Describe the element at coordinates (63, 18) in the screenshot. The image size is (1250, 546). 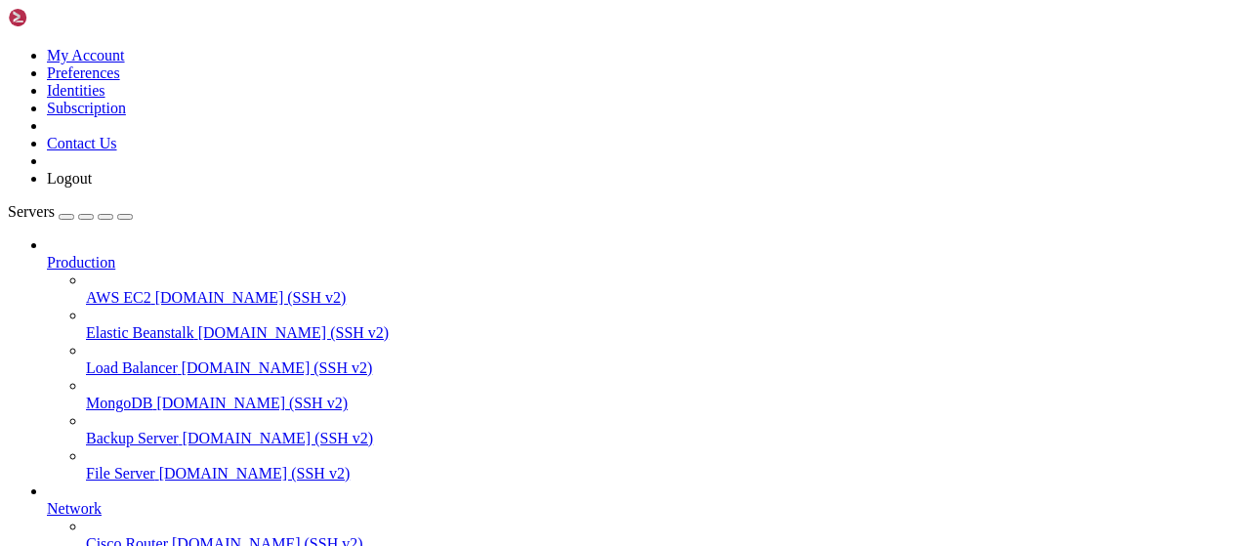
I see `img: Shellngn` at that location.